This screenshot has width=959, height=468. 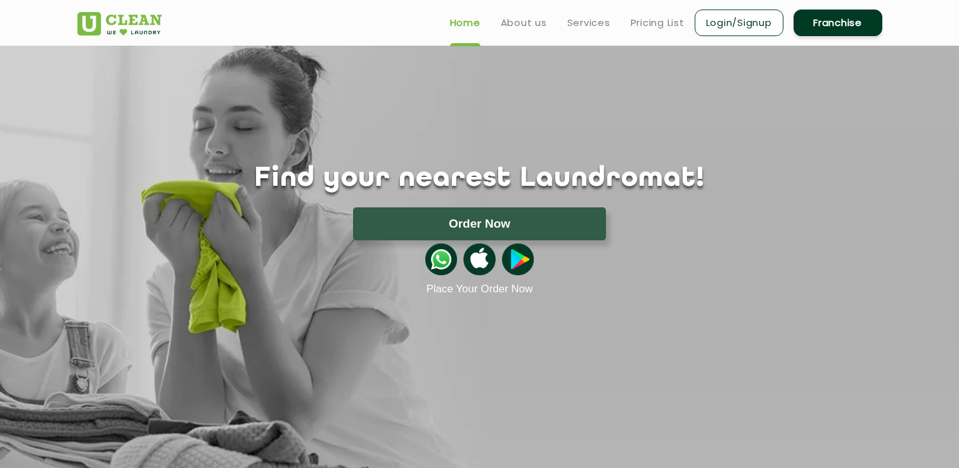 What do you see at coordinates (479, 289) in the screenshot?
I see `a: Place Your Order Now` at bounding box center [479, 289].